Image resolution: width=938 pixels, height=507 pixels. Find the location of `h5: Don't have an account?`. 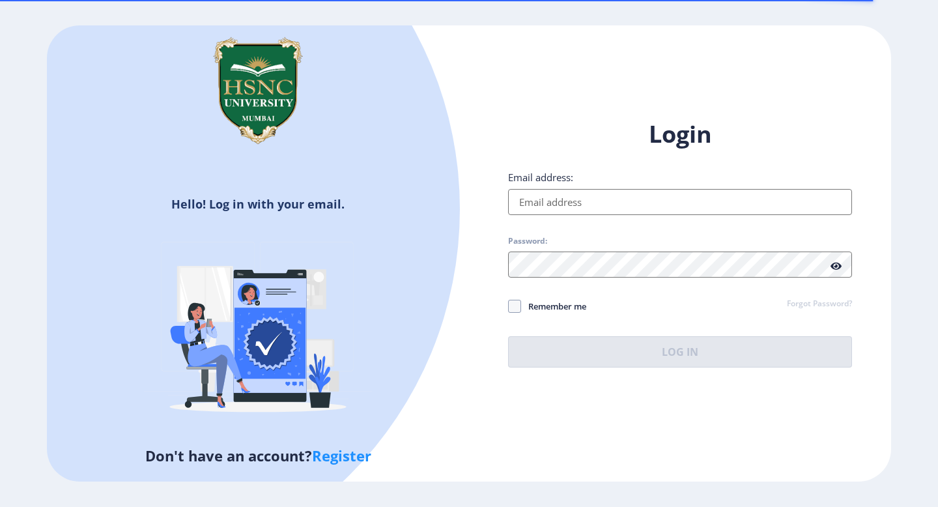

h5: Don't have an account? is located at coordinates (258, 455).